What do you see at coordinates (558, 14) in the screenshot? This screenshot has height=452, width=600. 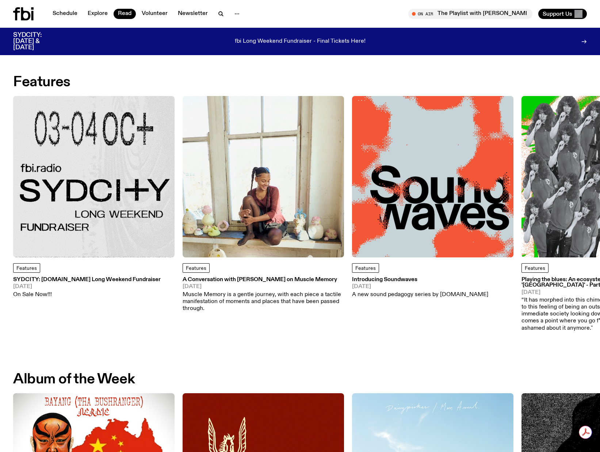 I see `span: Support Us` at bounding box center [558, 14].